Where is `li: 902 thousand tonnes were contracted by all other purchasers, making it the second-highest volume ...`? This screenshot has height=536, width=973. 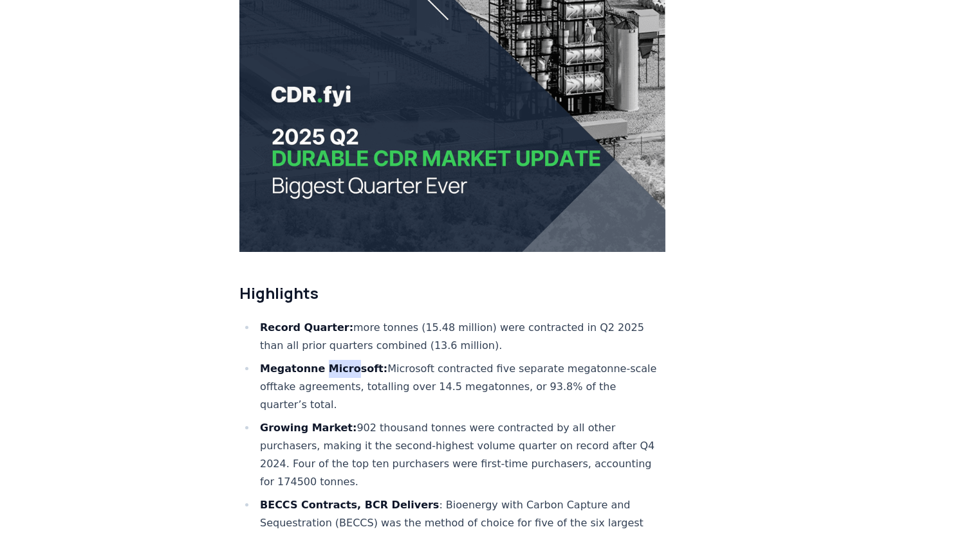 li: 902 thousand tonnes were contracted by all other purchasers, making it the second-highest volume ... is located at coordinates (461, 455).